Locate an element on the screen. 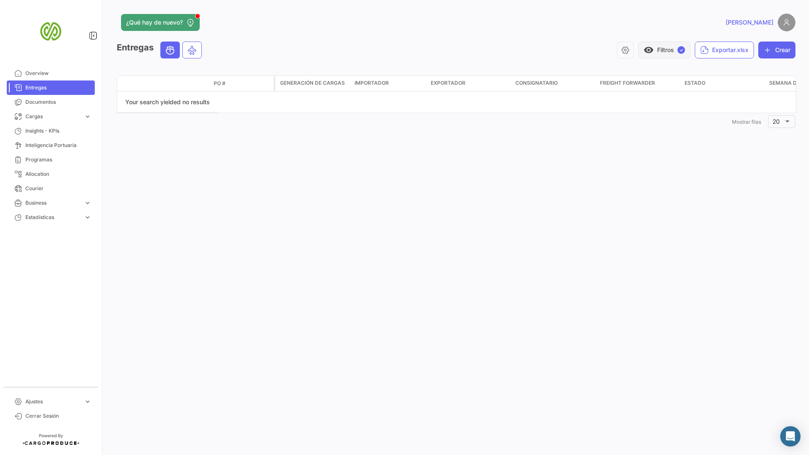 Image resolution: width=809 pixels, height=455 pixels. img: san-miguel-logo.png is located at coordinates (51, 31).